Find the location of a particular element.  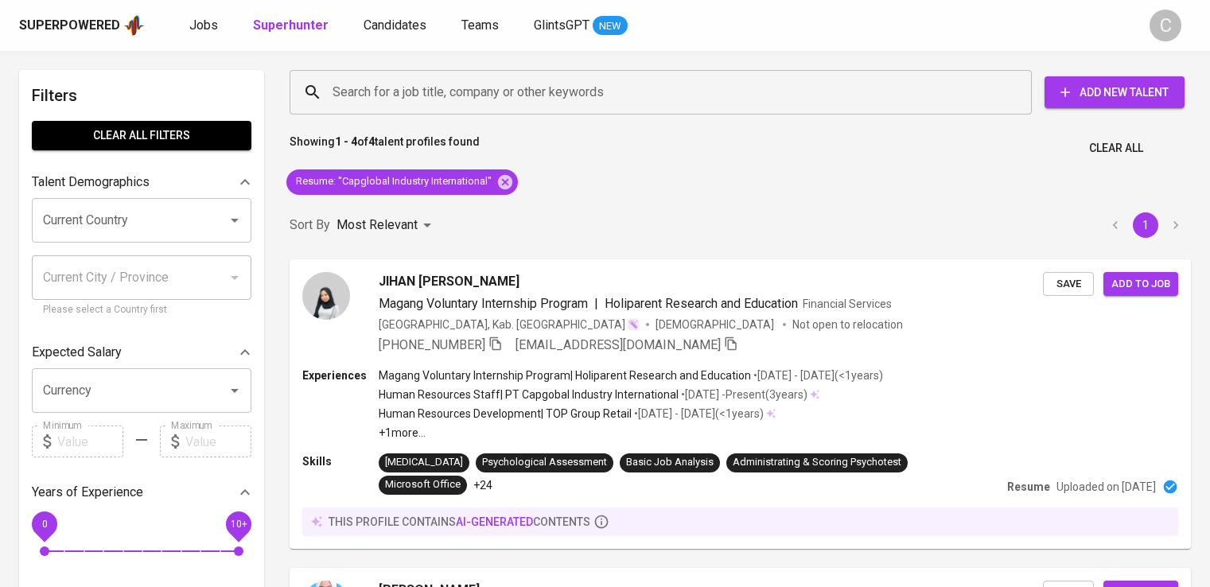

span: Magang Voluntary Internship Program is located at coordinates (483, 303).